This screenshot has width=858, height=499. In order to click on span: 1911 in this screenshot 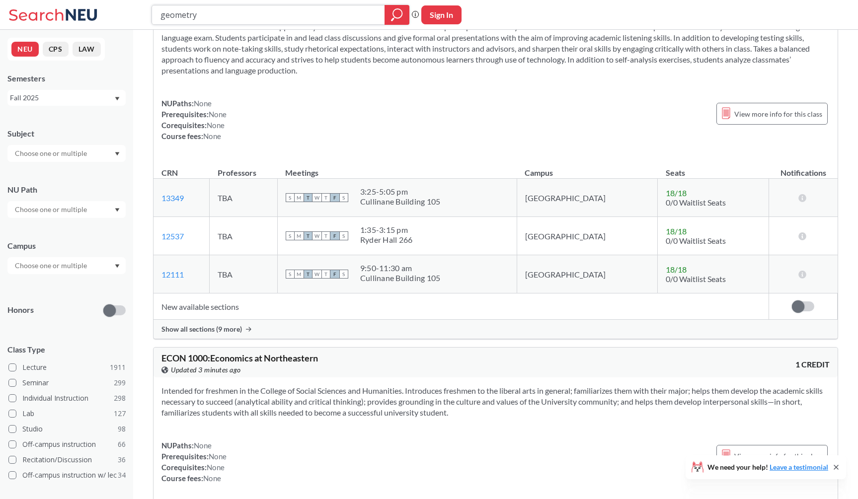, I will do `click(118, 368)`.